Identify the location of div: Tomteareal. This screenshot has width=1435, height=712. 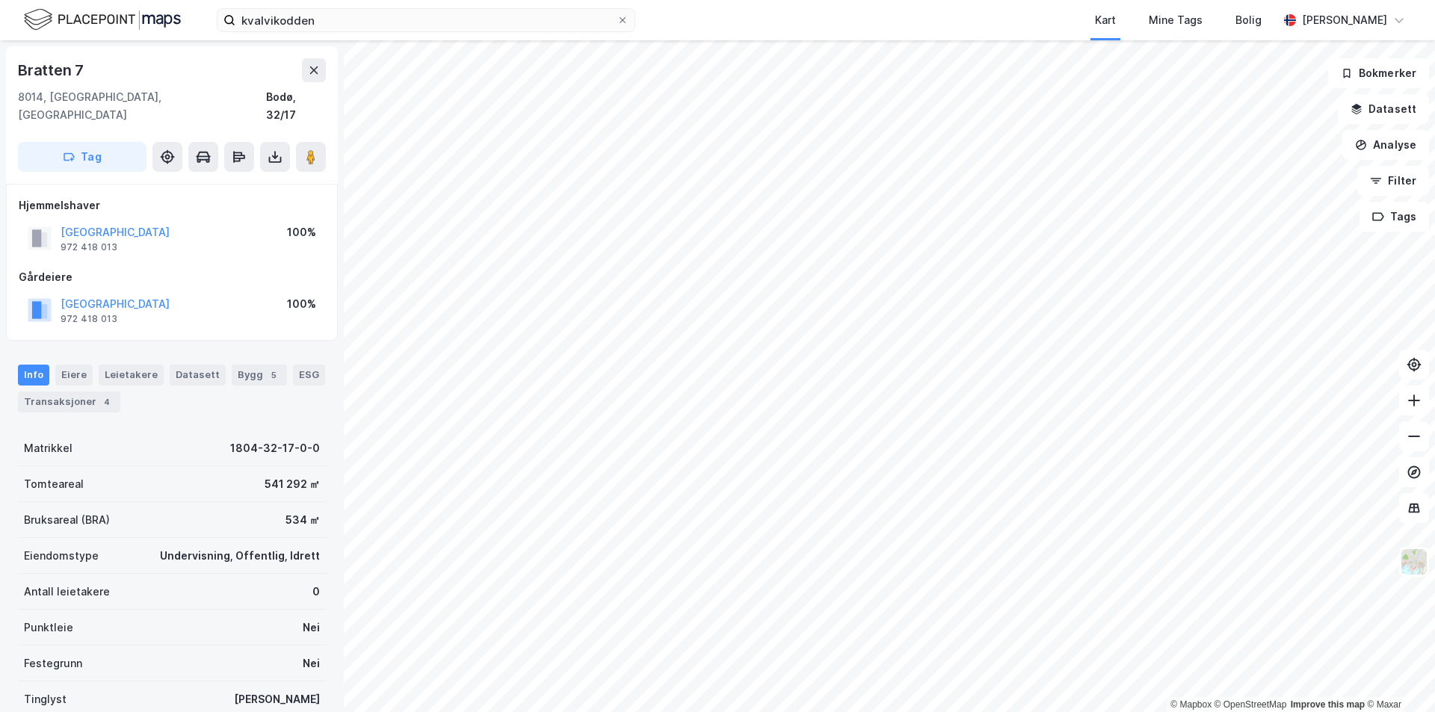
(54, 484).